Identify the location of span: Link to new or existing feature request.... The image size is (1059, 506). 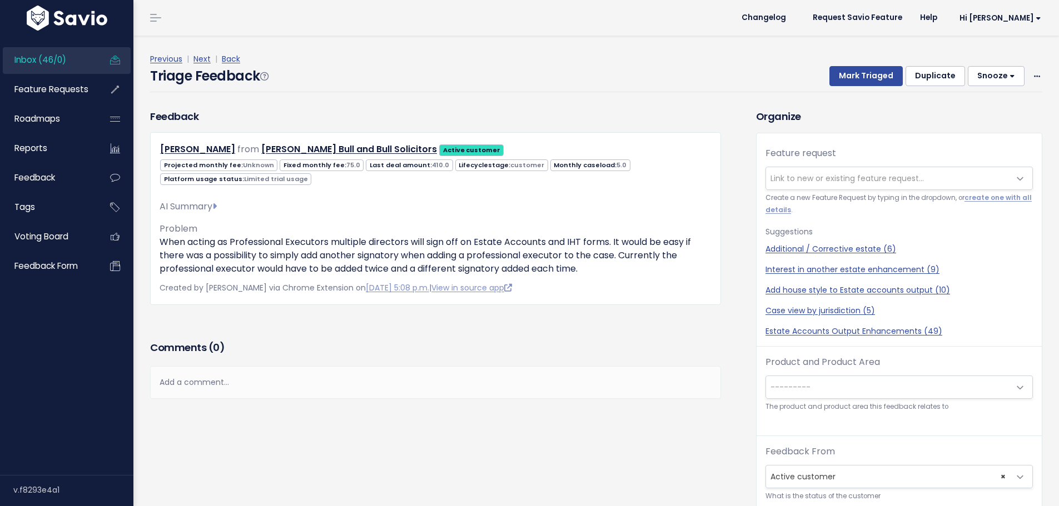
(847, 178).